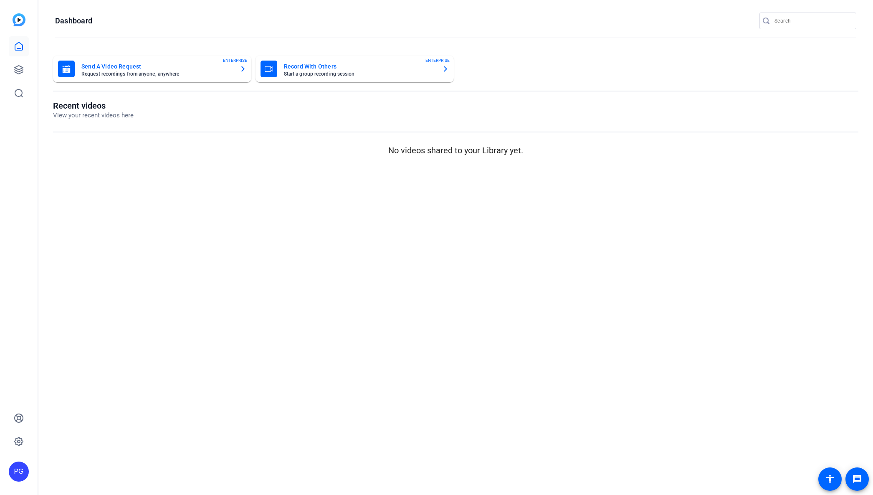 This screenshot has height=495, width=873. Describe the element at coordinates (830, 479) in the screenshot. I see `mat-icon: accessibility` at that location.